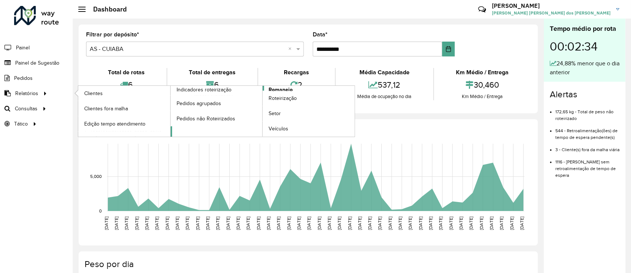 This screenshot has height=273, width=631. What do you see at coordinates (26, 108) in the screenshot?
I see `span: Consultas` at bounding box center [26, 108].